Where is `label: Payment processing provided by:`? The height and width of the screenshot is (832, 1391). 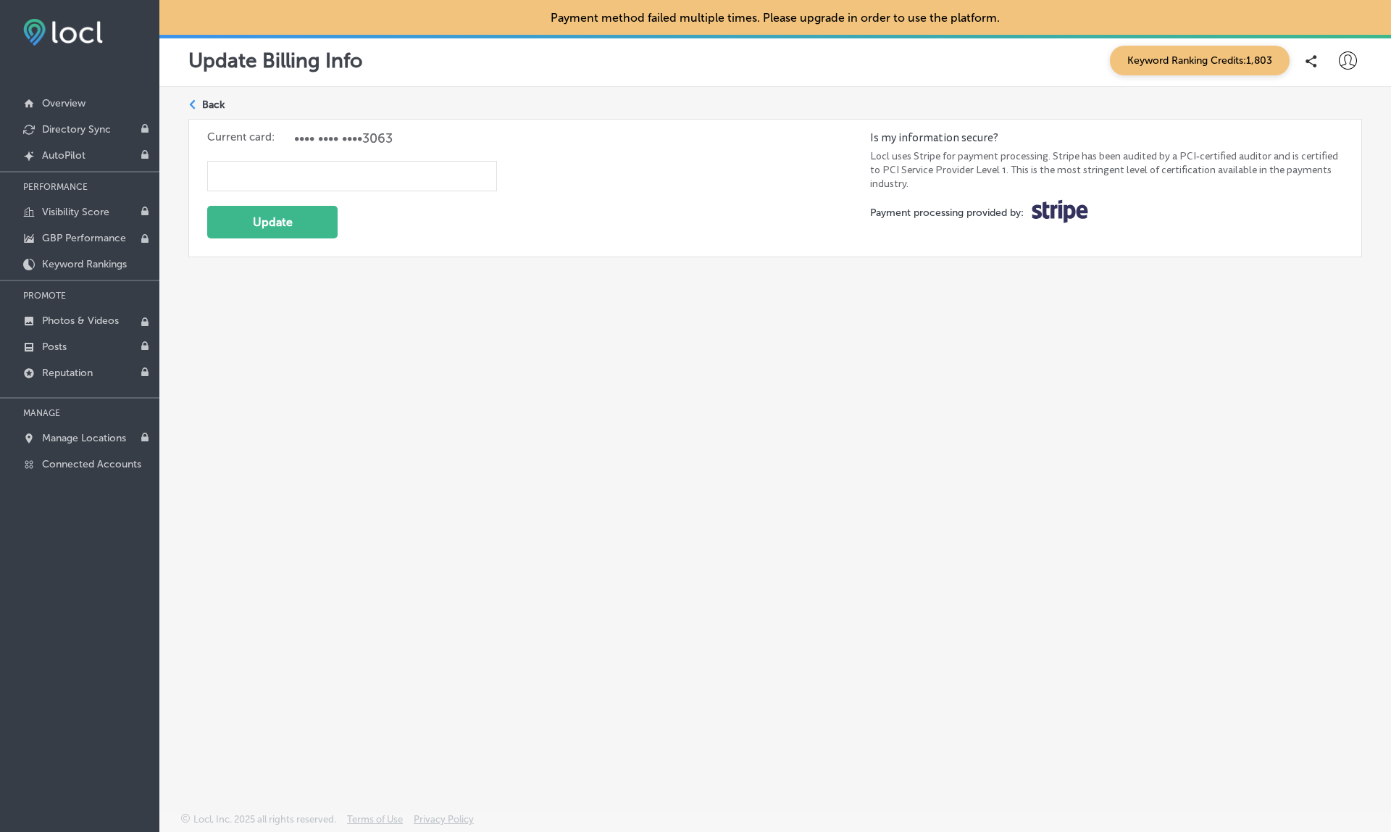 label: Payment processing provided by: is located at coordinates (947, 212).